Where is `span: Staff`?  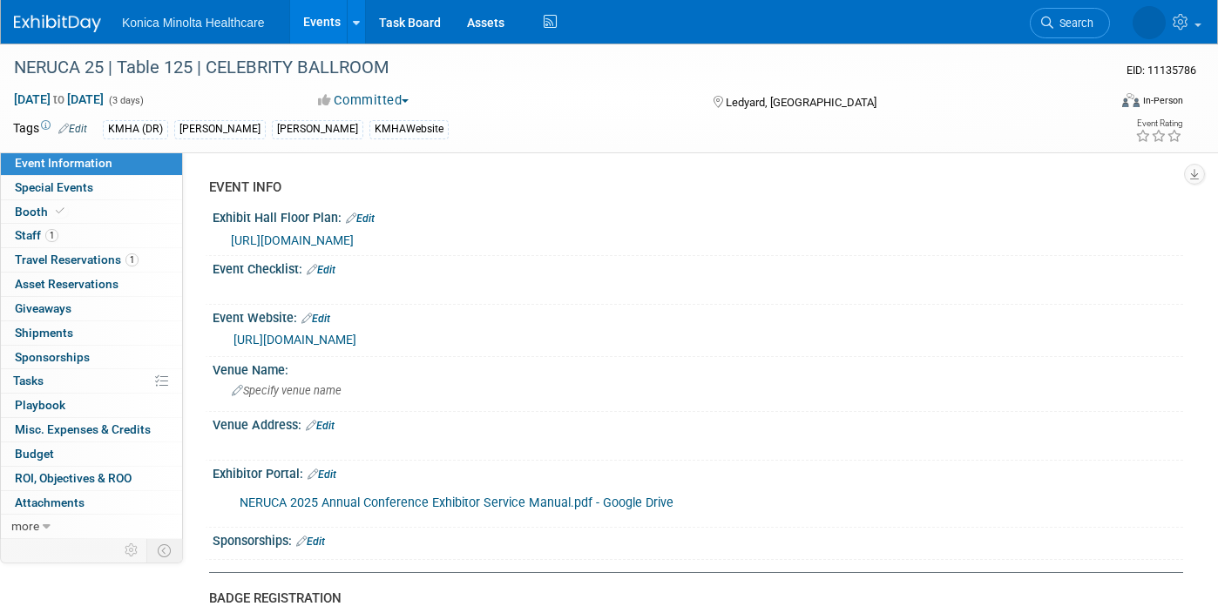 span: Staff is located at coordinates (37, 235).